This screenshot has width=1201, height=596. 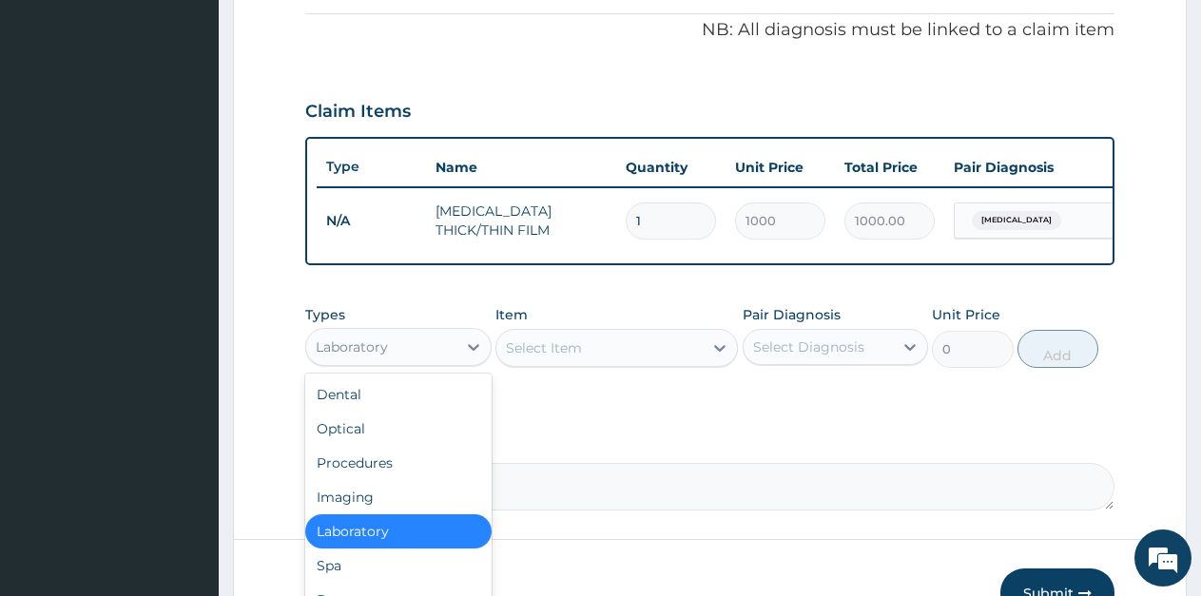 I want to click on div: Procedures, so click(x=398, y=463).